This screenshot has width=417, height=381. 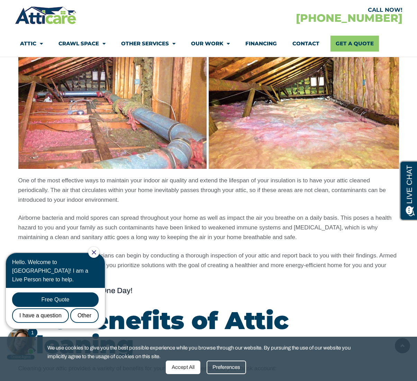 What do you see at coordinates (209, 291) in the screenshot?
I see `h4: Clean Your Attic in Just One Day!` at bounding box center [209, 291].